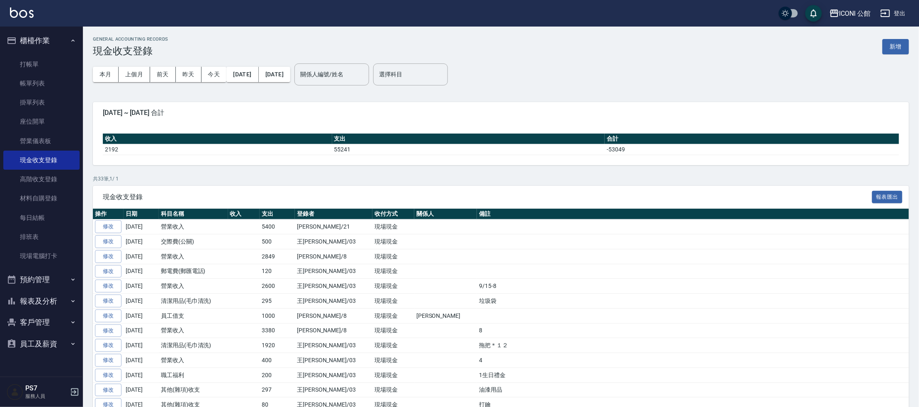 The height and width of the screenshot is (407, 919). Describe the element at coordinates (850, 13) in the screenshot. I see `button: ICONI 公館` at that location.